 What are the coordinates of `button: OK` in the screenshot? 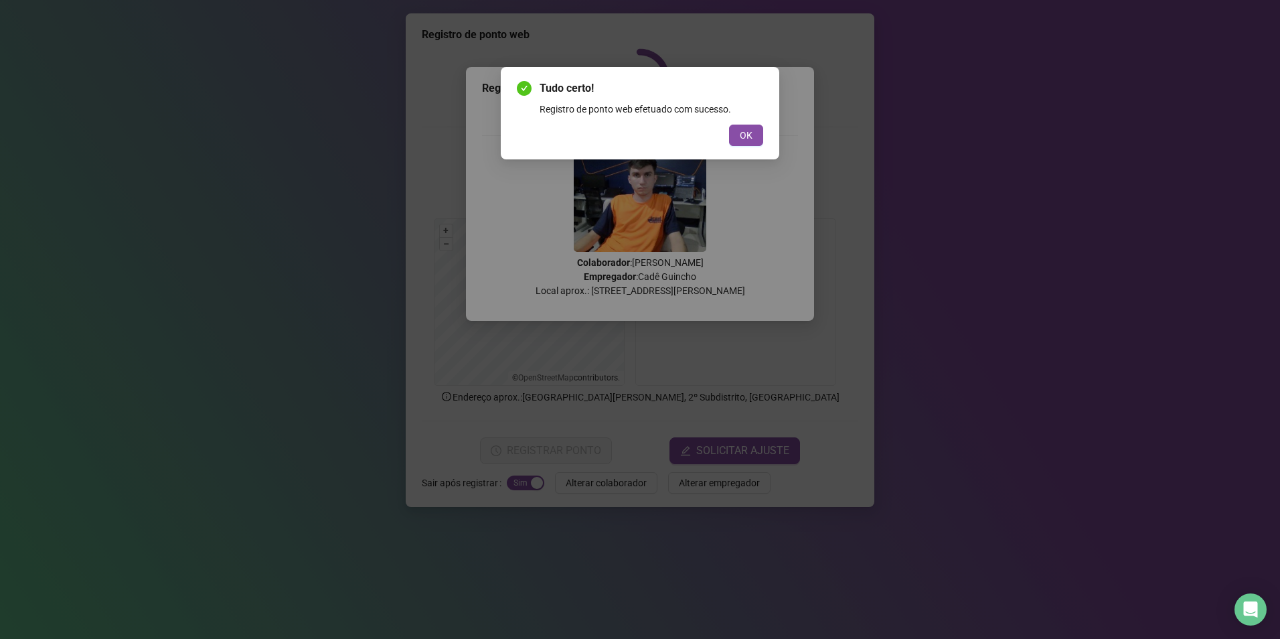 It's located at (746, 135).